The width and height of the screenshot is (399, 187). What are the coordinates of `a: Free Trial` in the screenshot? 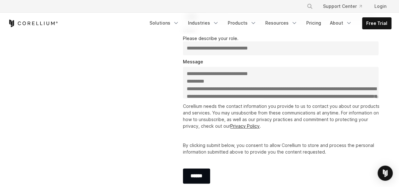 It's located at (377, 23).